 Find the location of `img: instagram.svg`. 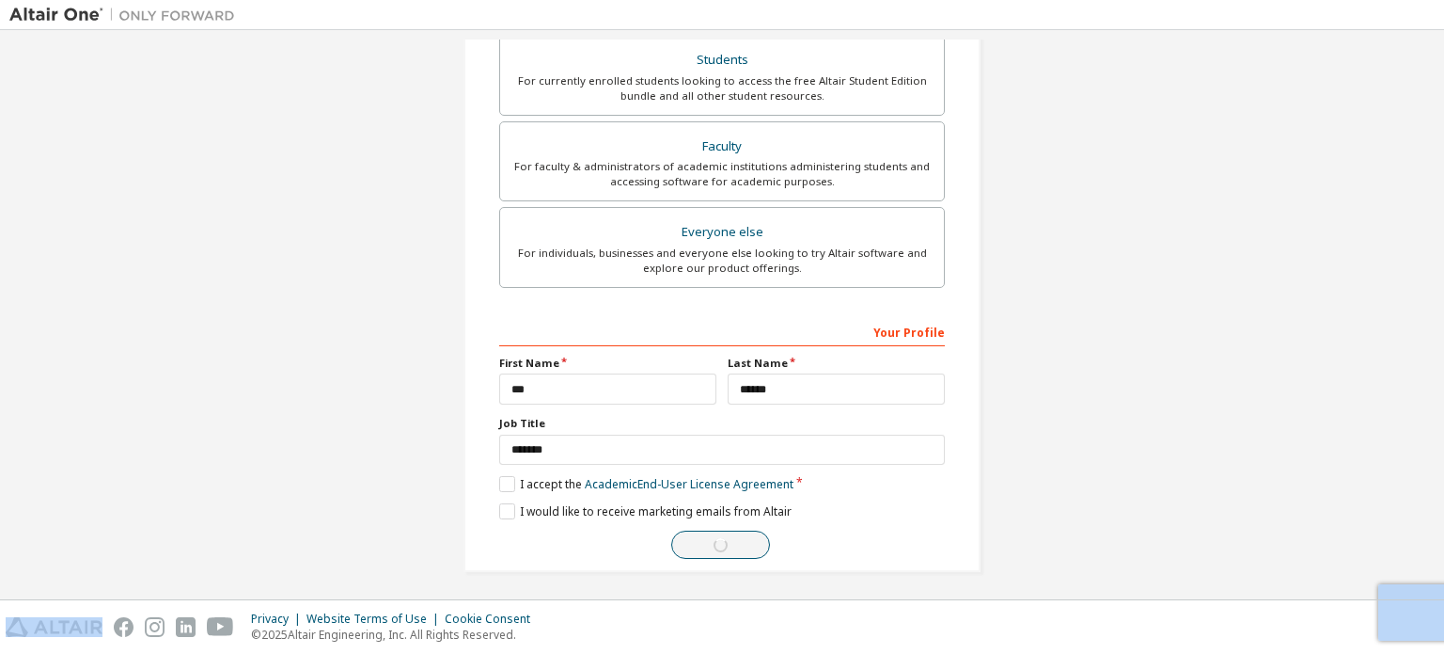

img: instagram.svg is located at coordinates (154, 626).